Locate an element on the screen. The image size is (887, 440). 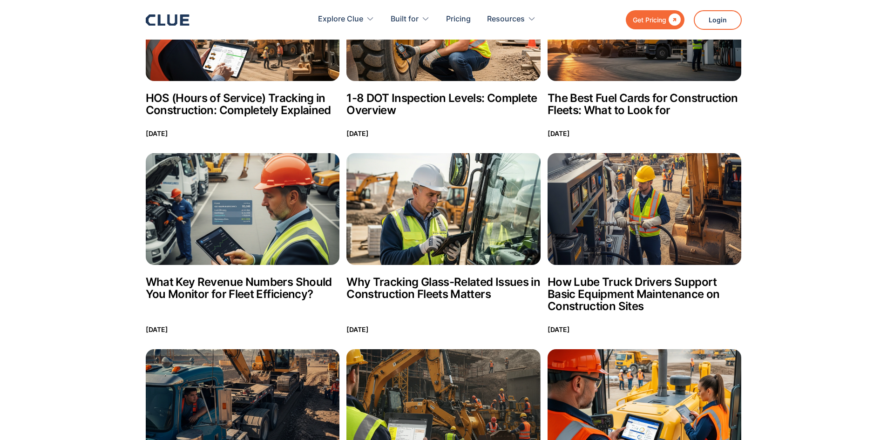
h2: Why Tracking Glass-Related Issues in Construction Fleets Matters is located at coordinates (443, 288).